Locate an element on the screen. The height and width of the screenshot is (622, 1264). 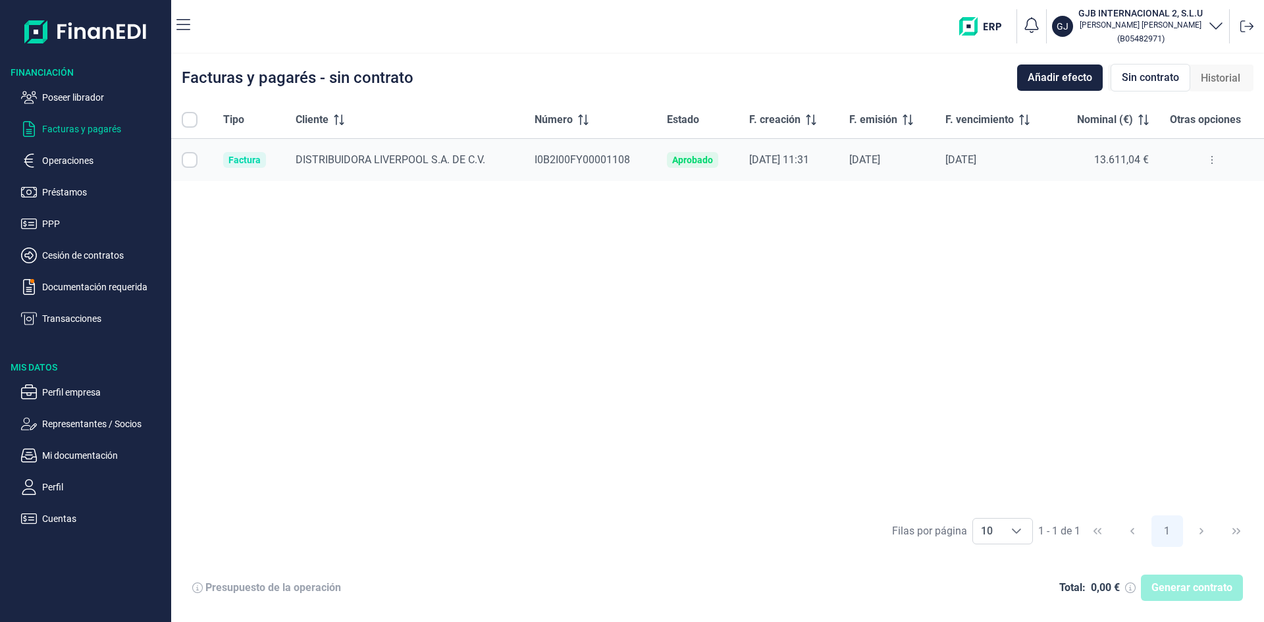
p: Documentación requerida is located at coordinates (104, 287).